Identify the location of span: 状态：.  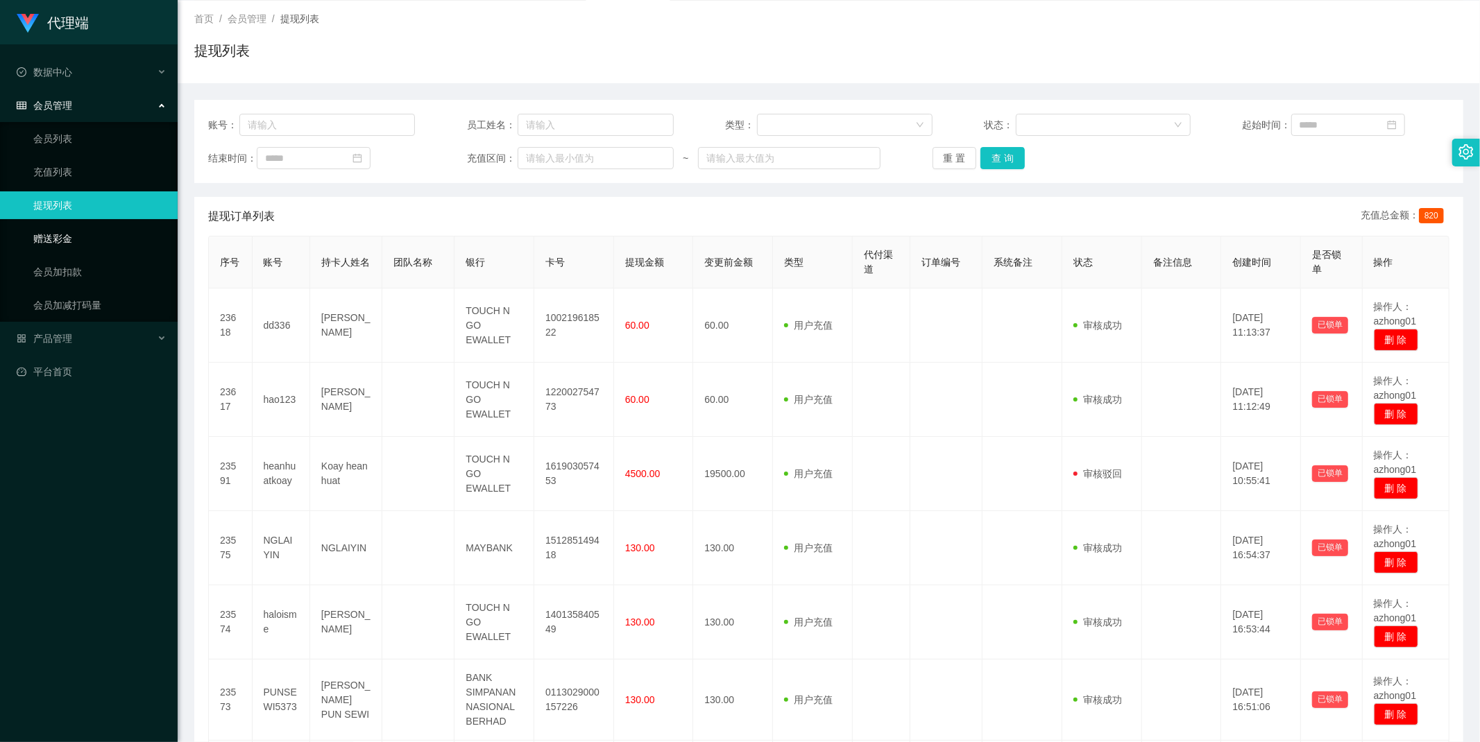
(1000, 125).